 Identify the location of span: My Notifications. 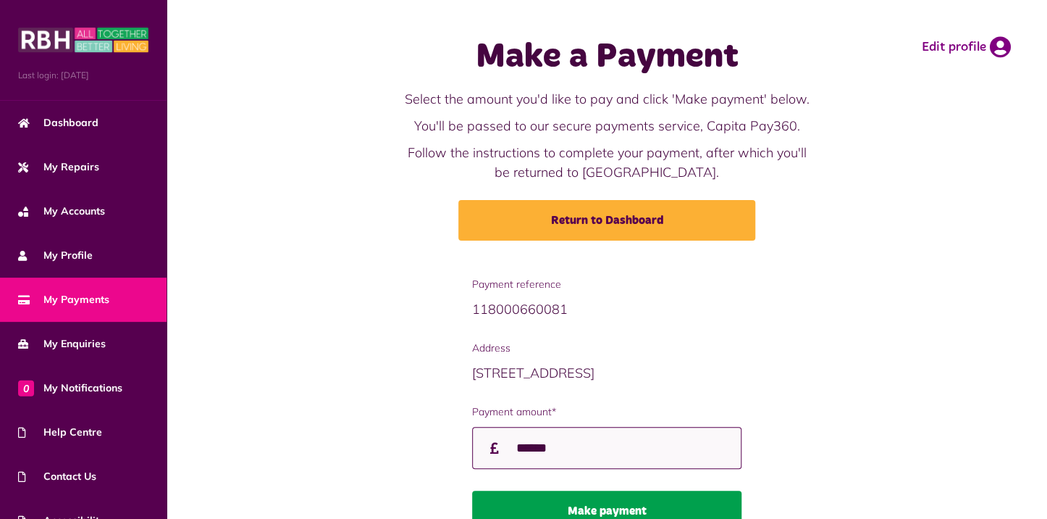
(70, 387).